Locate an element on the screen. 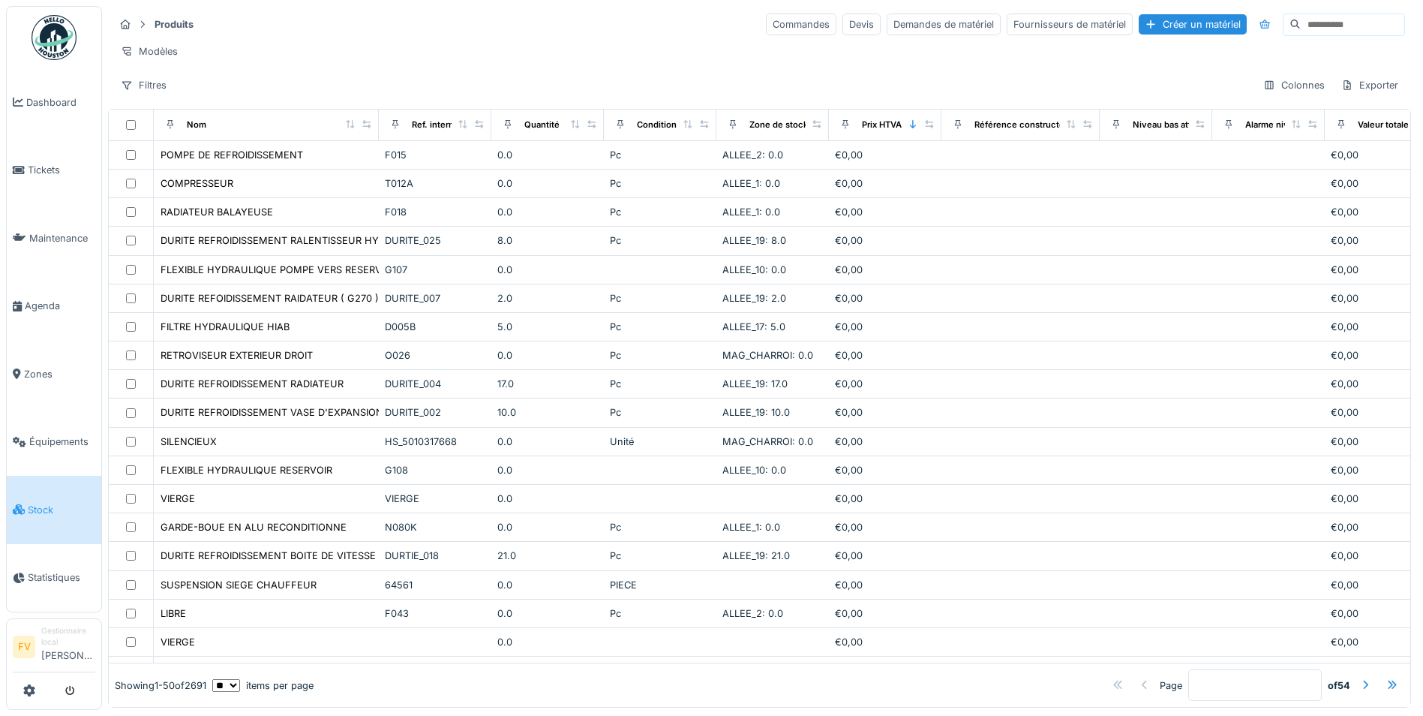  div: 2.0 is located at coordinates (548, 298).